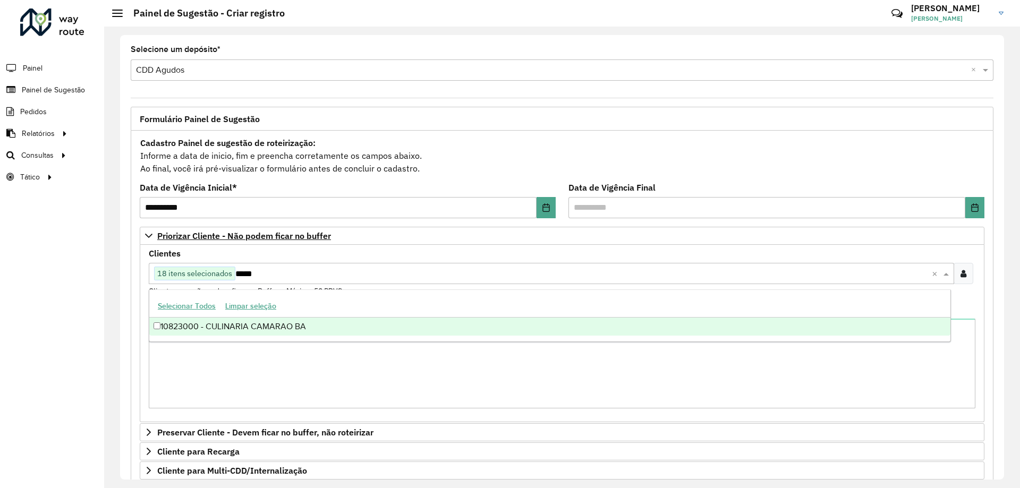 The image size is (1020, 488). I want to click on span: Priorizar Cliente - Não podem ficar no buffer, so click(244, 236).